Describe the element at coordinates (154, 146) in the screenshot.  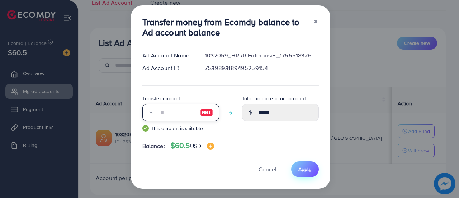
I see `span: Balance:` at that location.